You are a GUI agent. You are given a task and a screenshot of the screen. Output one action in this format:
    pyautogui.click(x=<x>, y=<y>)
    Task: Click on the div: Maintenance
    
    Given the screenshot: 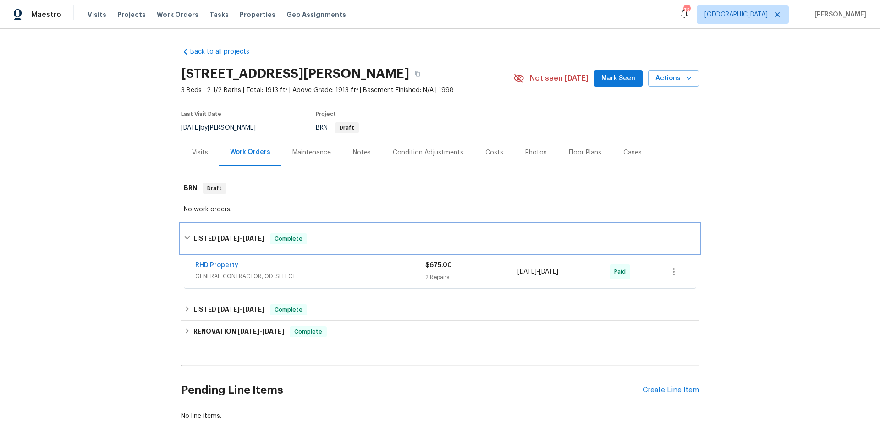 What is the action you would take?
    pyautogui.click(x=312, y=153)
    